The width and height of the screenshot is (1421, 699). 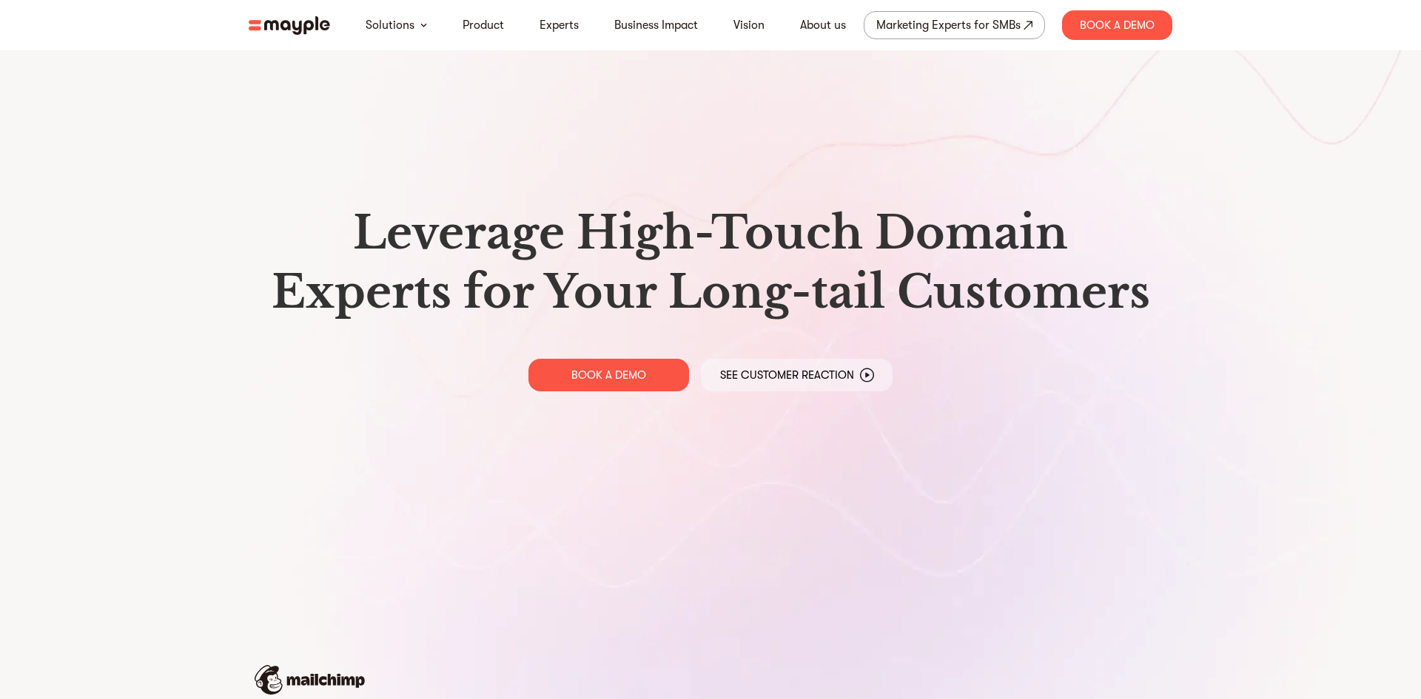 I want to click on div: Marketing Experts for SMBs, so click(x=948, y=25).